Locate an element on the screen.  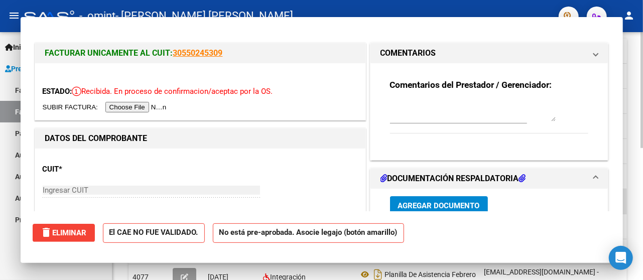
mat-expansion-panel-header: DOCUMENTACIÓN RESPALDATORIA is located at coordinates (489, 179).